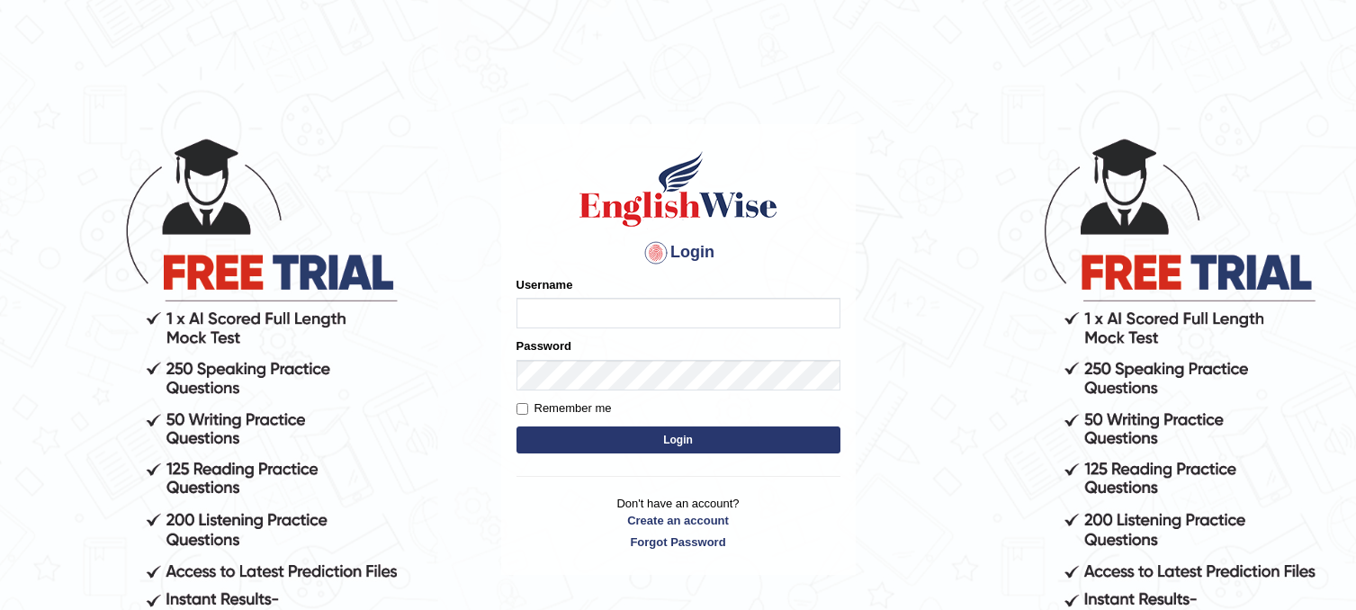 The image size is (1356, 610). Describe the element at coordinates (544, 284) in the screenshot. I see `label: Username` at that location.